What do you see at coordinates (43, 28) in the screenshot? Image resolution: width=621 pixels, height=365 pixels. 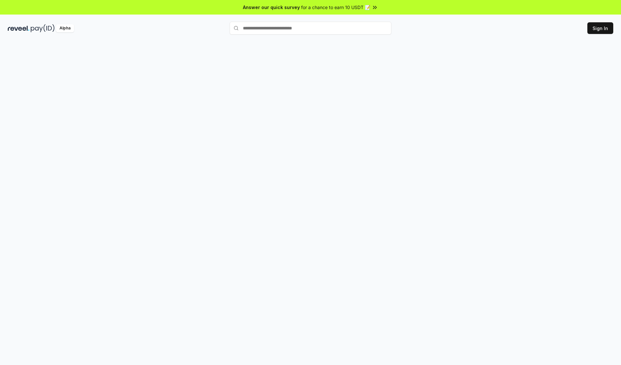 I see `img: pay_id` at bounding box center [43, 28].